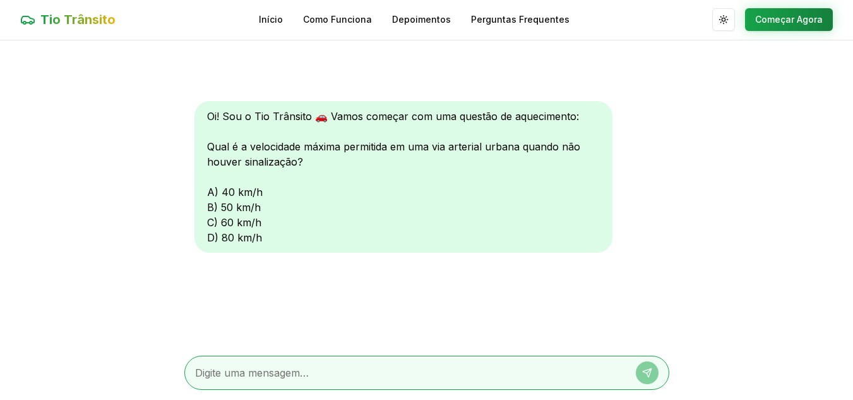 Image resolution: width=853 pixels, height=400 pixels. I want to click on a: Perguntas Frequentes, so click(520, 20).